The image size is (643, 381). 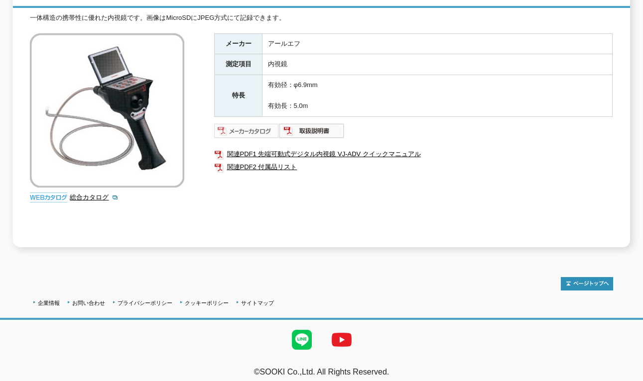 I want to click on a: 関連PDF2 付属品リスト, so click(x=413, y=167).